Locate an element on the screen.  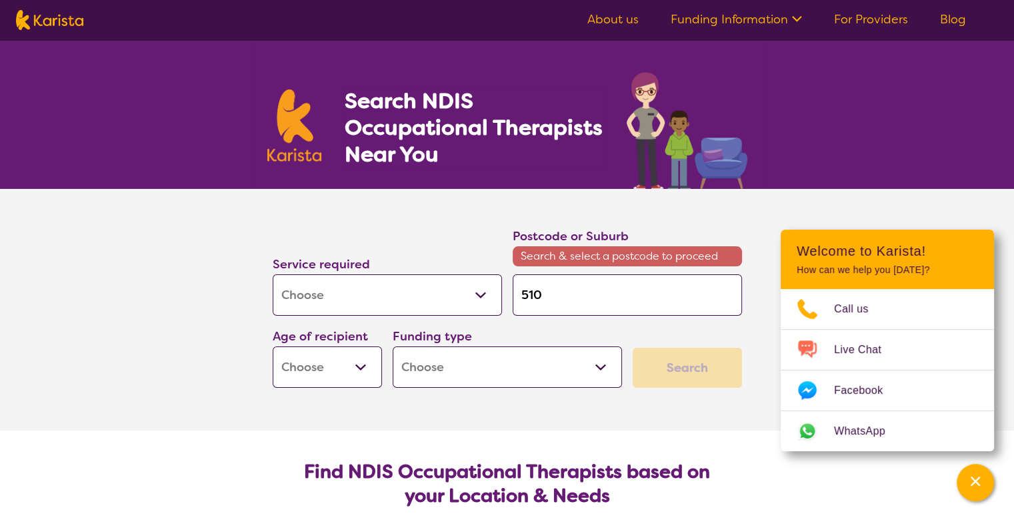
span: Live Chat is located at coordinates (866, 349).